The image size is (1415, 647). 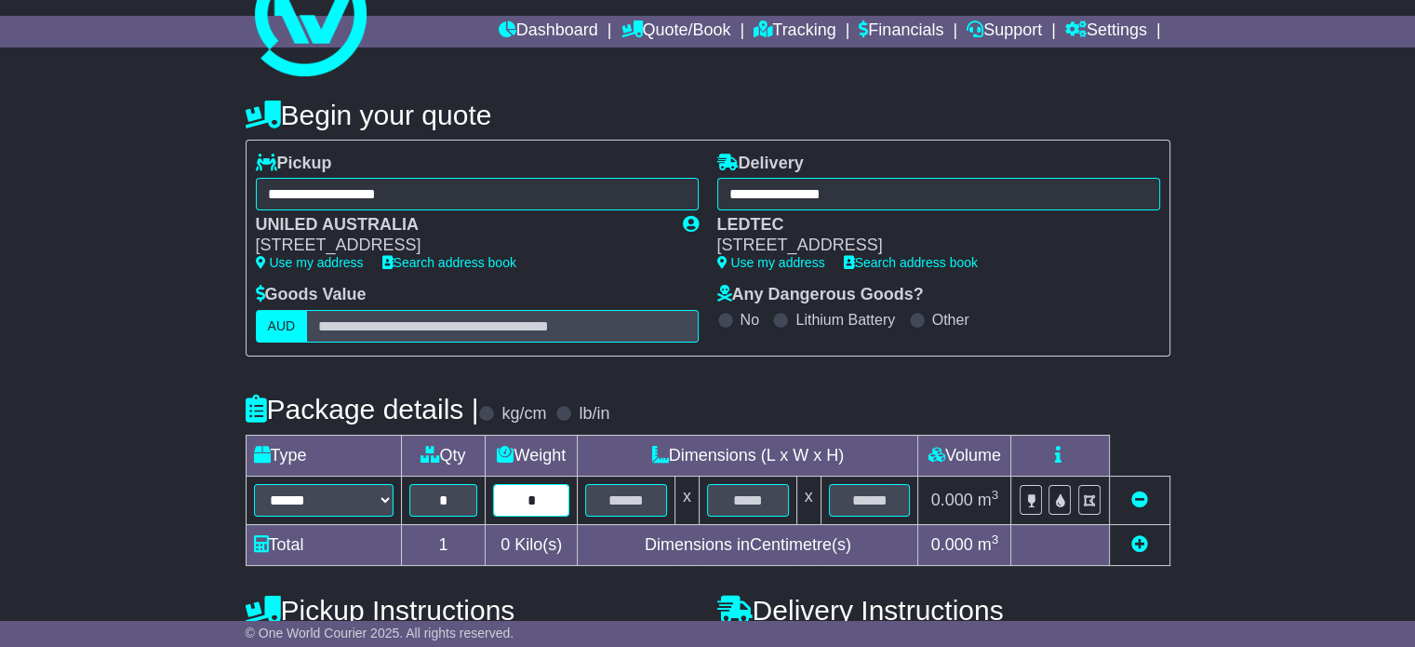 What do you see at coordinates (531, 544) in the screenshot?
I see `td: Kilo(s)` at bounding box center [531, 544].